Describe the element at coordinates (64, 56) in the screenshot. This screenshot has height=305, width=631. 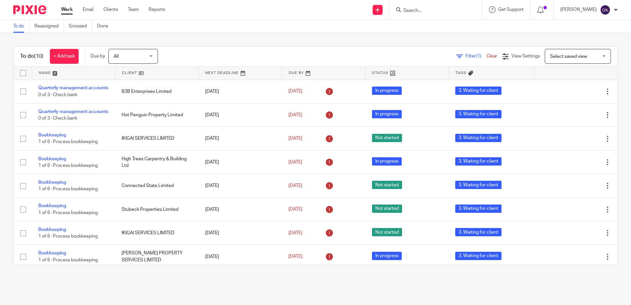
I see `a: + Add task` at that location.